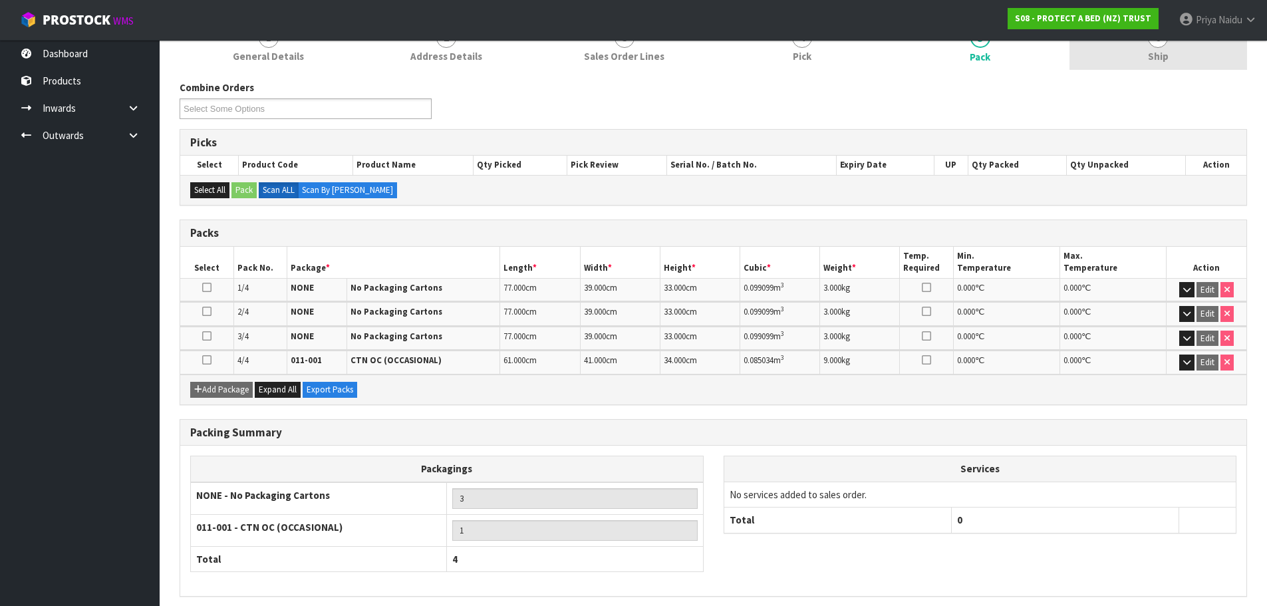 The width and height of the screenshot is (1267, 606). Describe the element at coordinates (514, 336) in the screenshot. I see `span: 77.000` at that location.